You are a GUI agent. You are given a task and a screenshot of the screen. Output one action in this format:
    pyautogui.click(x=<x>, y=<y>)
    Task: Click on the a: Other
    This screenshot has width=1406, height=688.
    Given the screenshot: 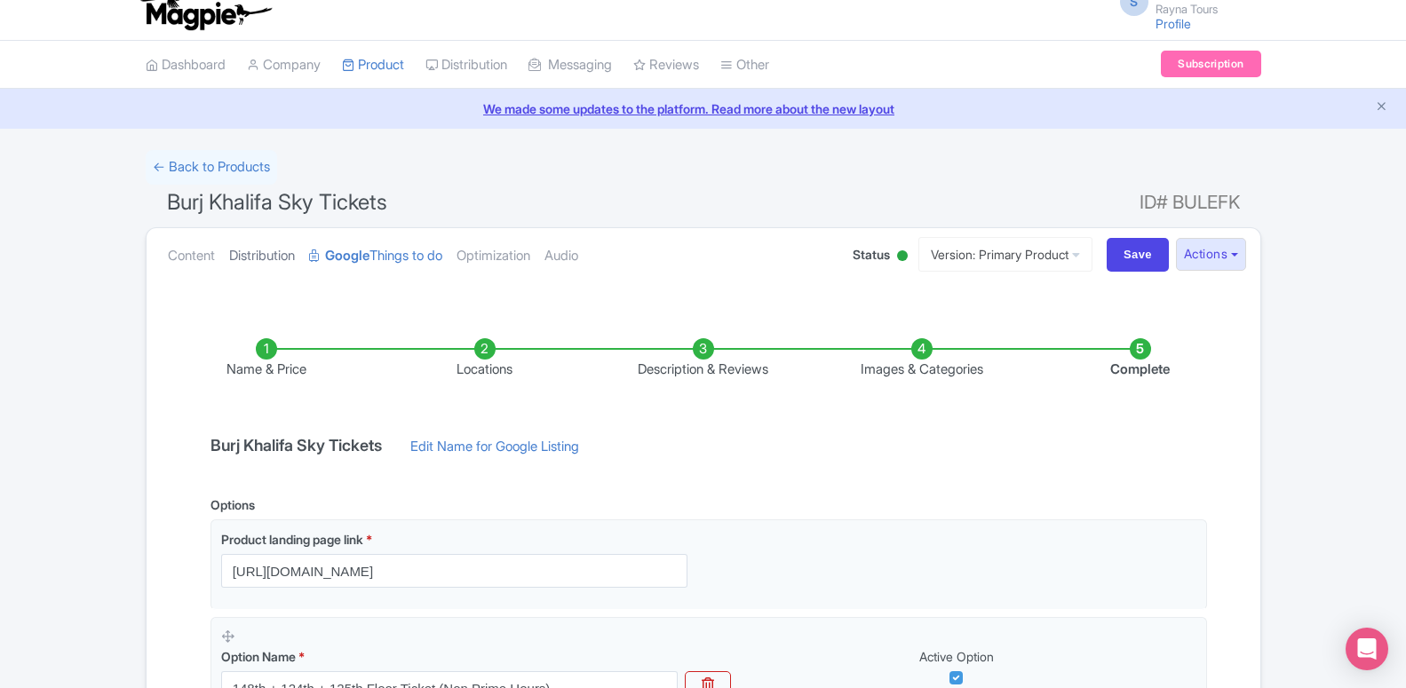 What is the action you would take?
    pyautogui.click(x=744, y=65)
    